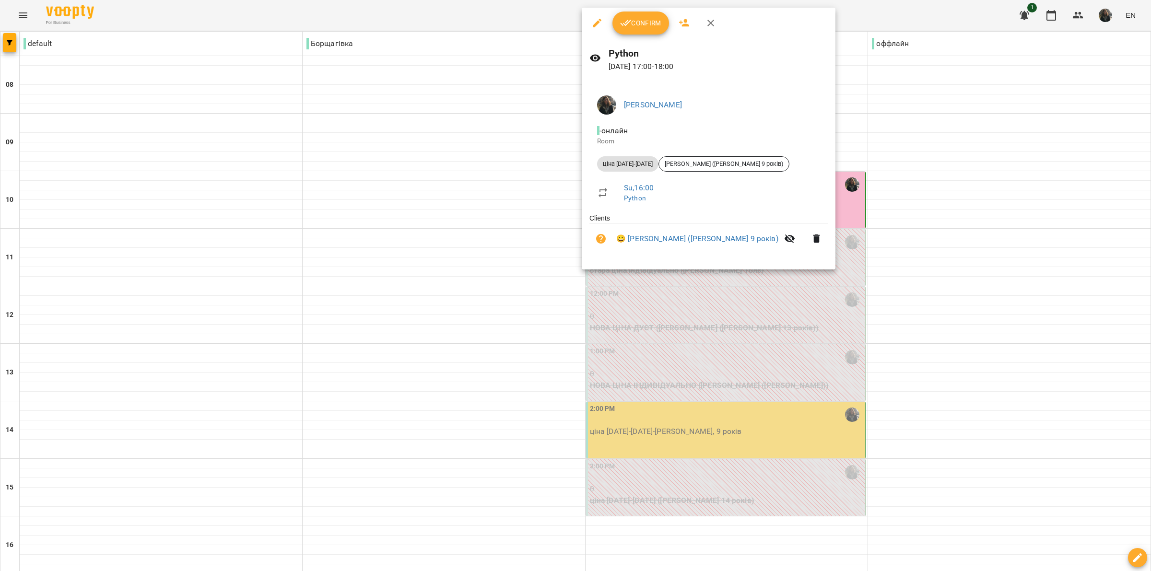 The width and height of the screenshot is (1151, 571). I want to click on span: - онлайн, so click(613, 130).